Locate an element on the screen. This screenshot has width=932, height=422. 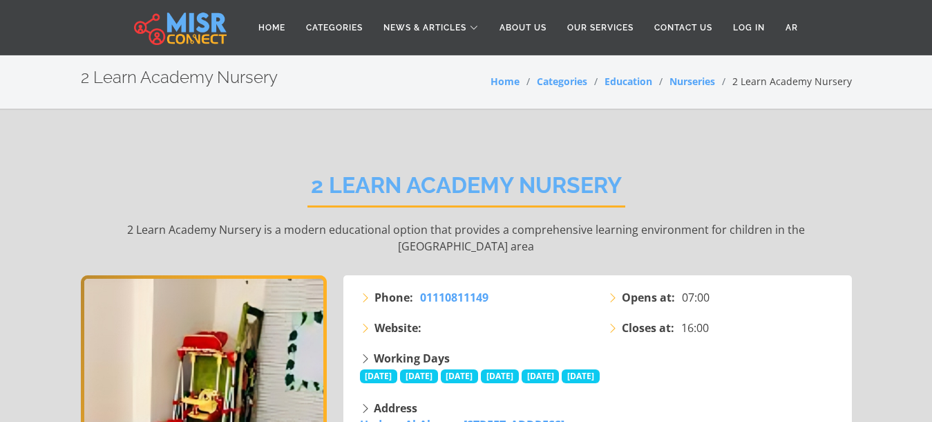
a: Log in is located at coordinates (749, 28).